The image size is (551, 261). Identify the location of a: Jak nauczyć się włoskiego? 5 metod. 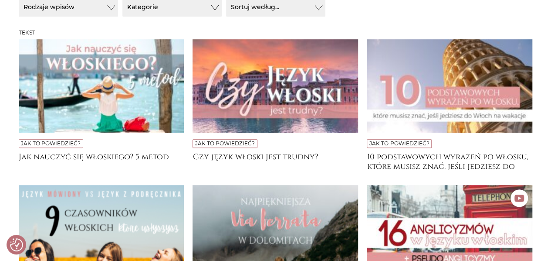
(102, 161).